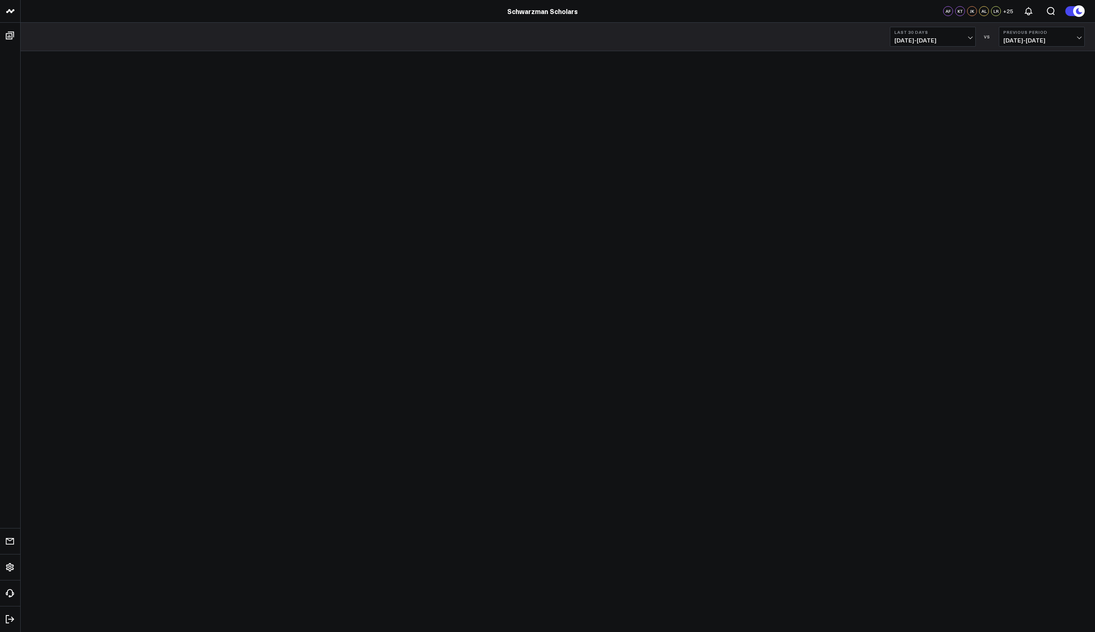 Image resolution: width=1095 pixels, height=632 pixels. I want to click on a: Schwarzman Scholars, so click(542, 11).